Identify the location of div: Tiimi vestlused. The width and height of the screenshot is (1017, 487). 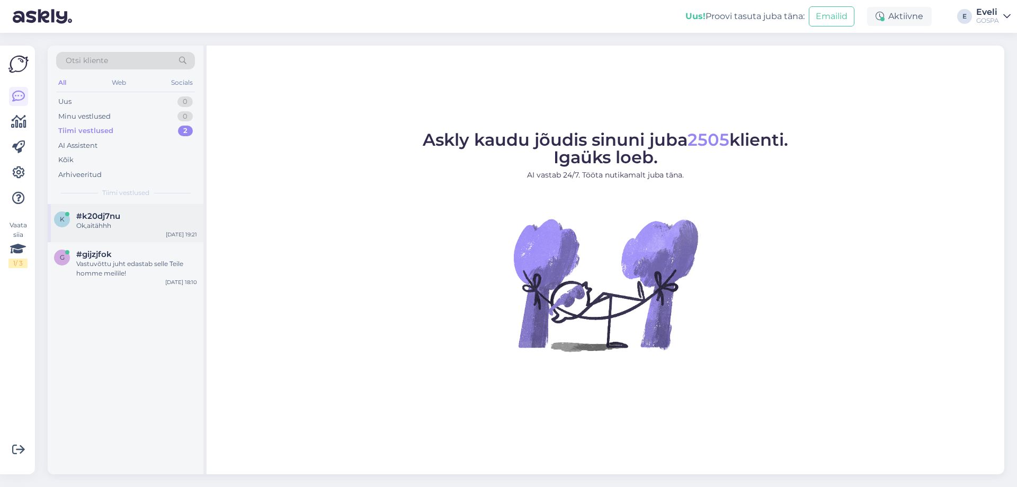
(86, 131).